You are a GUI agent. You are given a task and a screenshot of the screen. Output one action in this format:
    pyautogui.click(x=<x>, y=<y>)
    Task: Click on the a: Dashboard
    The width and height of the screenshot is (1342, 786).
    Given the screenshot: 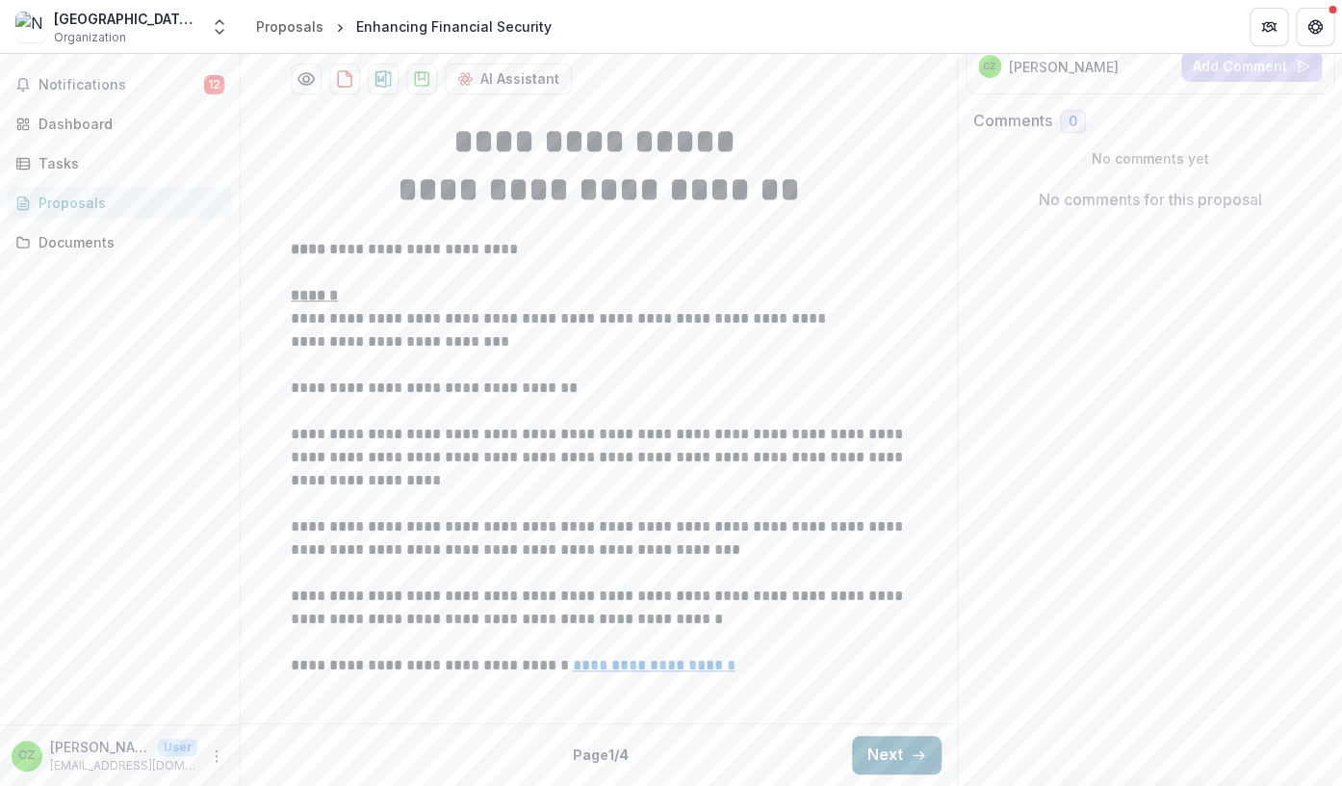 What is the action you would take?
    pyautogui.click(x=119, y=123)
    